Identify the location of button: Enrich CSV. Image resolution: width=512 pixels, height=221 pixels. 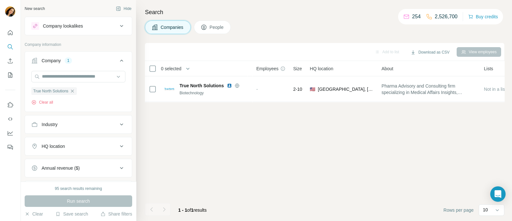
(10, 61).